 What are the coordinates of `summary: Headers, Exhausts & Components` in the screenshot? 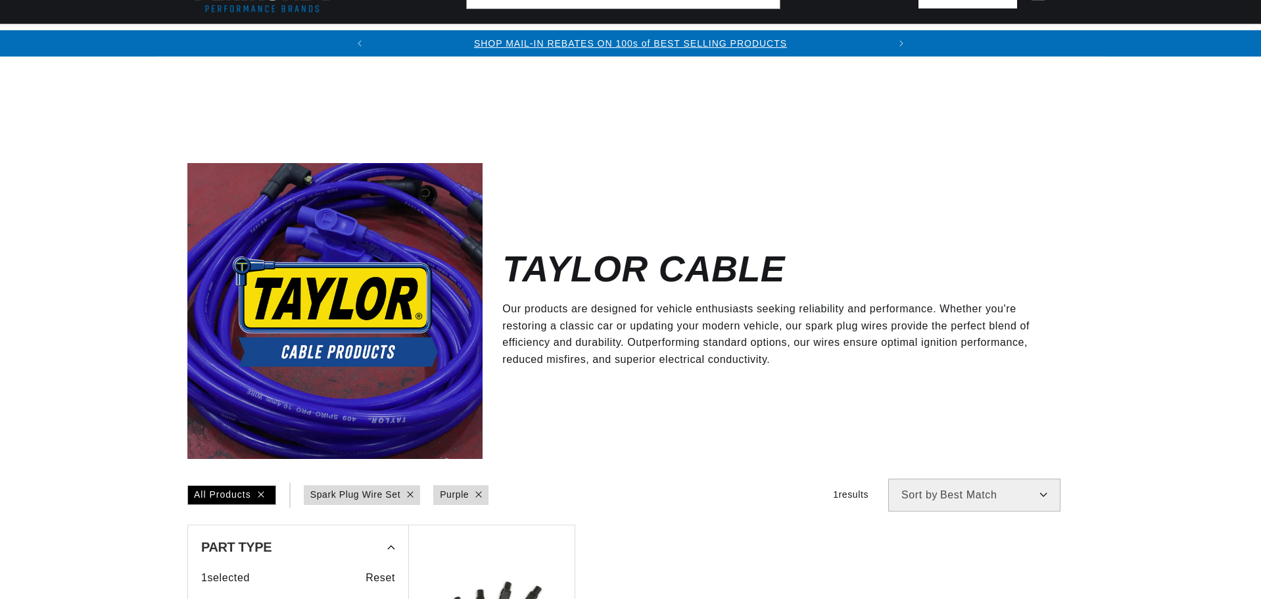 It's located at (588, 39).